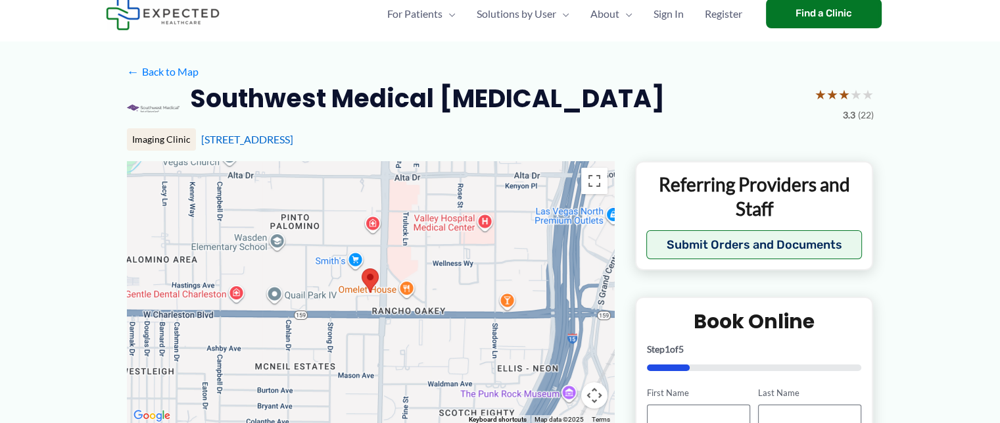 The height and width of the screenshot is (423, 1000). What do you see at coordinates (754, 349) in the screenshot?
I see `p: Step of` at bounding box center [754, 349].